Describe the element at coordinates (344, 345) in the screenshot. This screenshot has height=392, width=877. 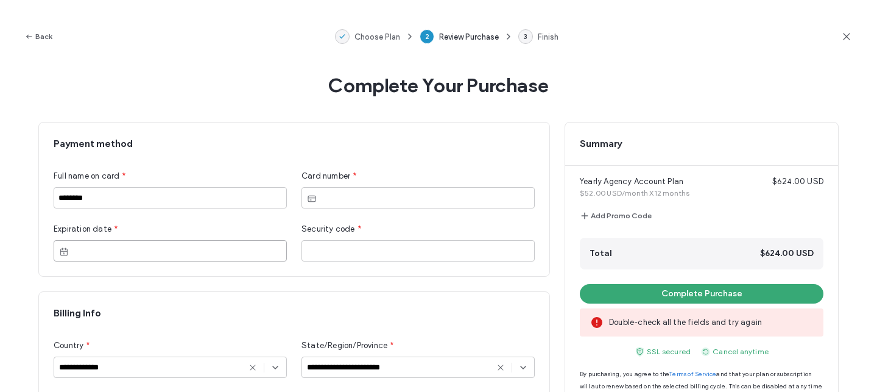
I see `span: State/Region/Province` at that location.